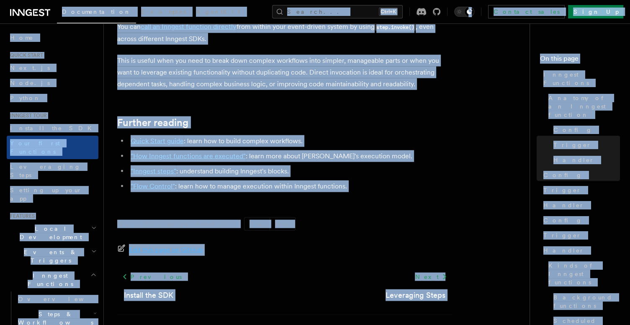 The width and height of the screenshot is (630, 325). I want to click on span: Next.js, so click(30, 68).